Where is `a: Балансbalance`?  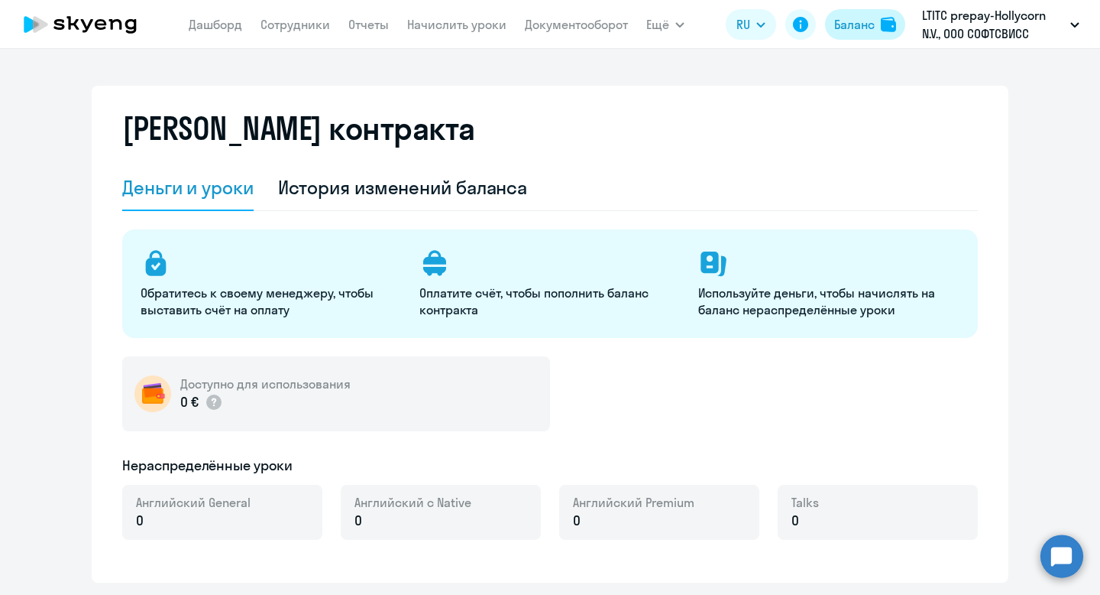
a: Балансbalance is located at coordinates (865, 24).